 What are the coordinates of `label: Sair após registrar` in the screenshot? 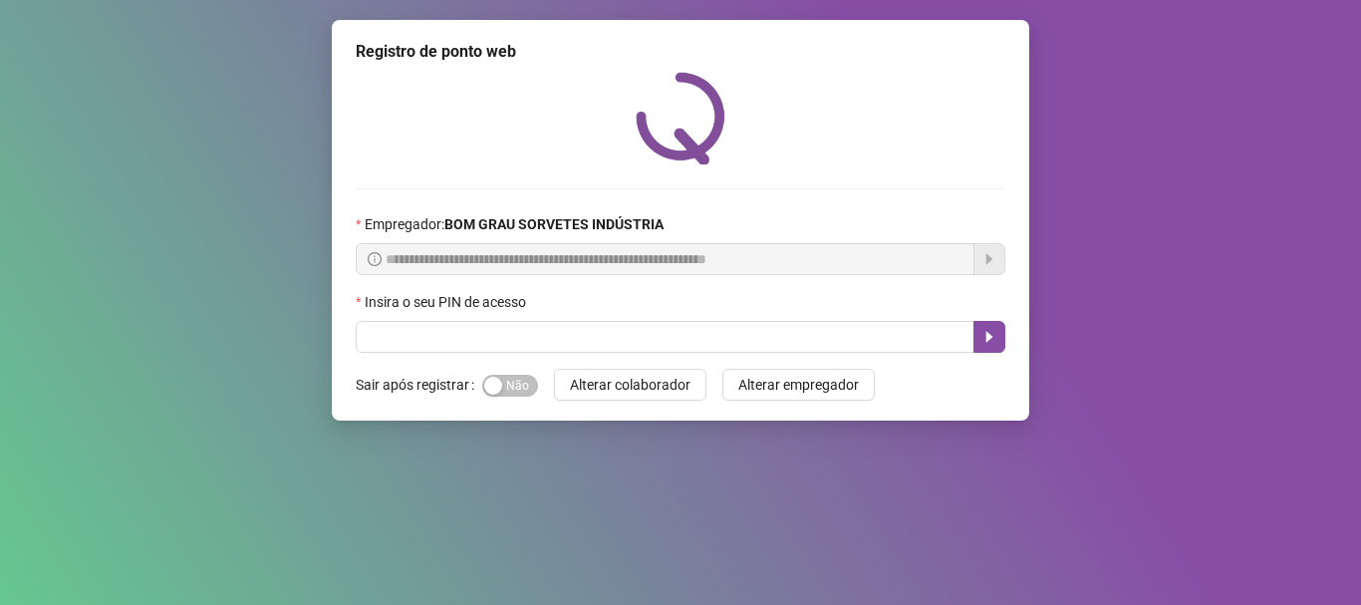 It's located at (419, 385).